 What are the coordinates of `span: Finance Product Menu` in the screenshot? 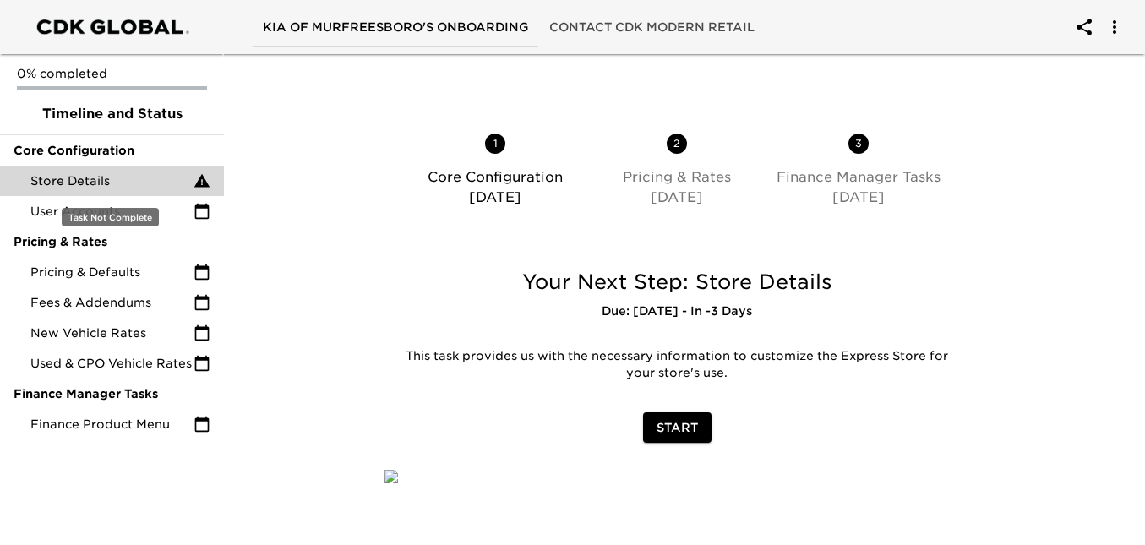 It's located at (112, 424).